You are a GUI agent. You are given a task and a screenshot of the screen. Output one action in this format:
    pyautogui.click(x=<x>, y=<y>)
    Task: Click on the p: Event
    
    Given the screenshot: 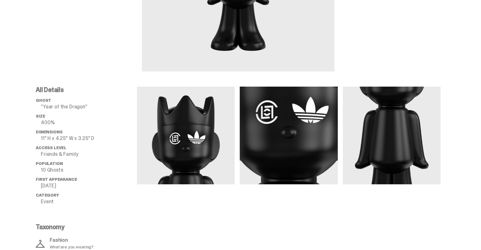 What is the action you would take?
    pyautogui.click(x=89, y=202)
    